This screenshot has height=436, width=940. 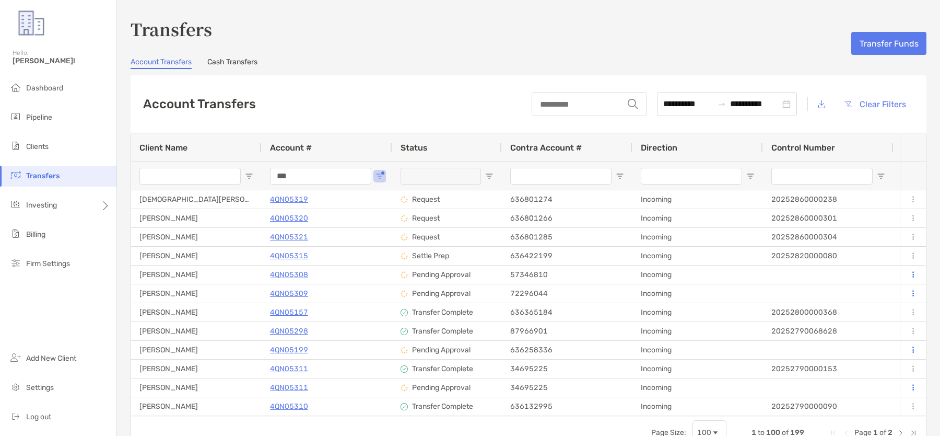 I want to click on a: 4QN05315, so click(x=289, y=255).